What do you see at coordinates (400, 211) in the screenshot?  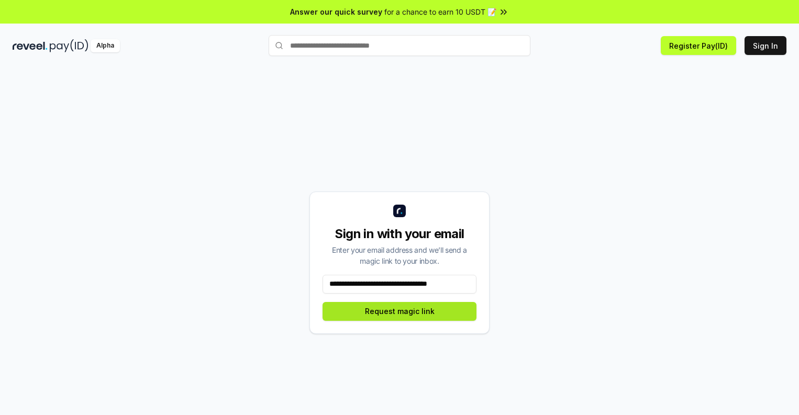 I see `img: logo_small` at bounding box center [400, 211].